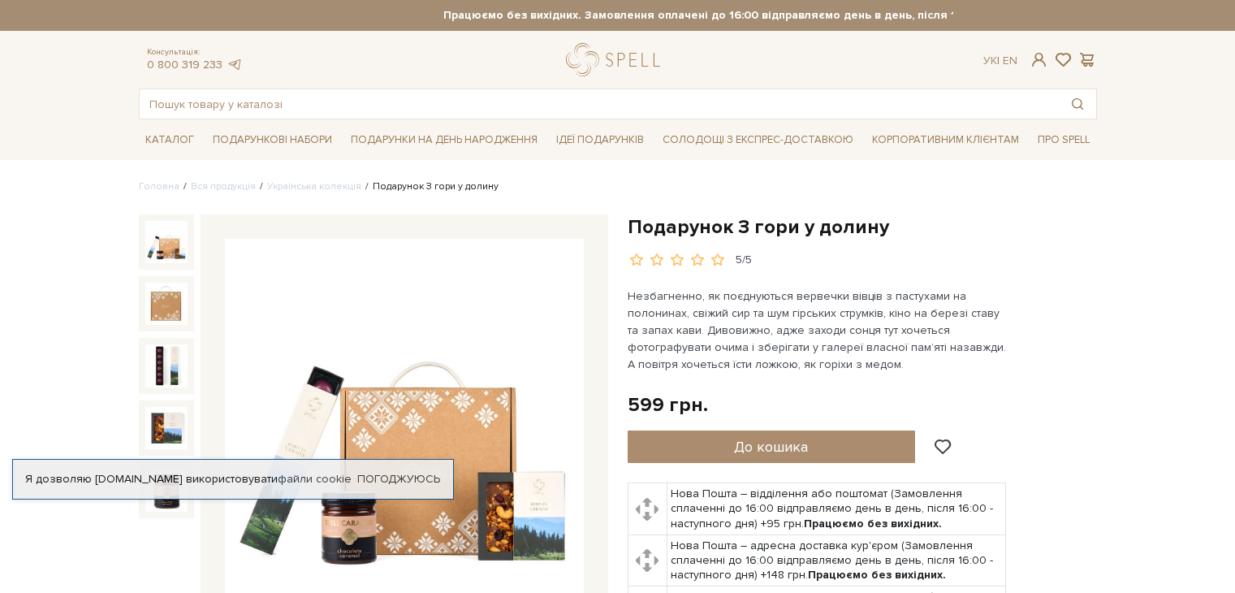 The image size is (1235, 593). I want to click on a: Українська колекція, so click(314, 186).